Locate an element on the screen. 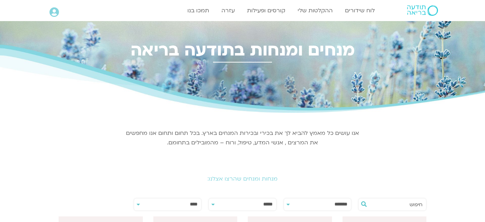  a: לוח שידורים is located at coordinates (360, 11).